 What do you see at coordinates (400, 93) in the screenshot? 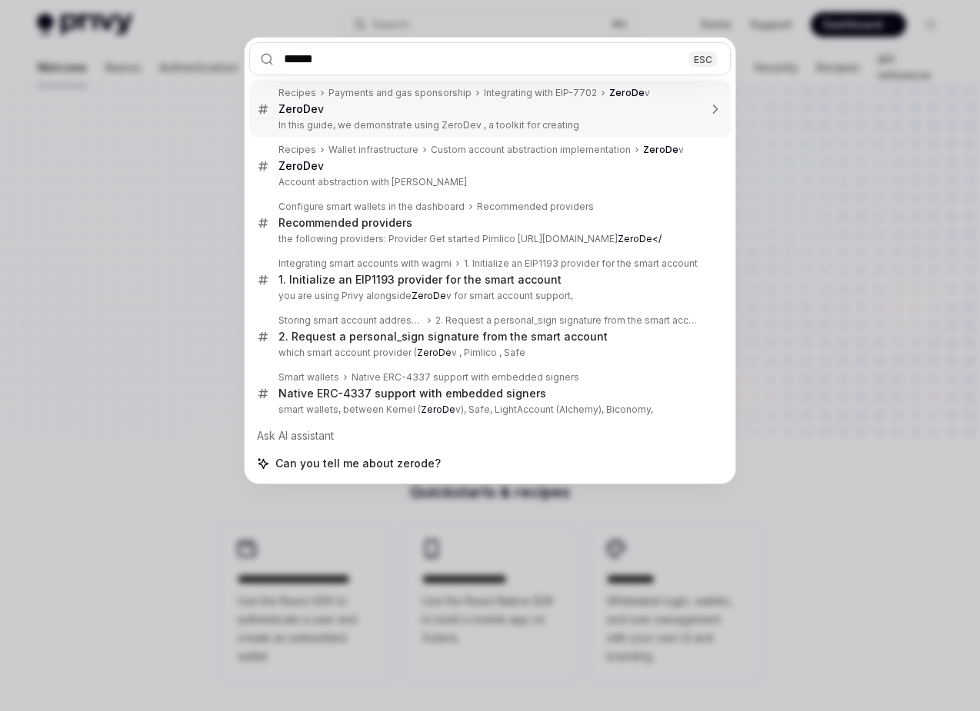
I see `div: Payments and gas sponsorship` at bounding box center [400, 93].